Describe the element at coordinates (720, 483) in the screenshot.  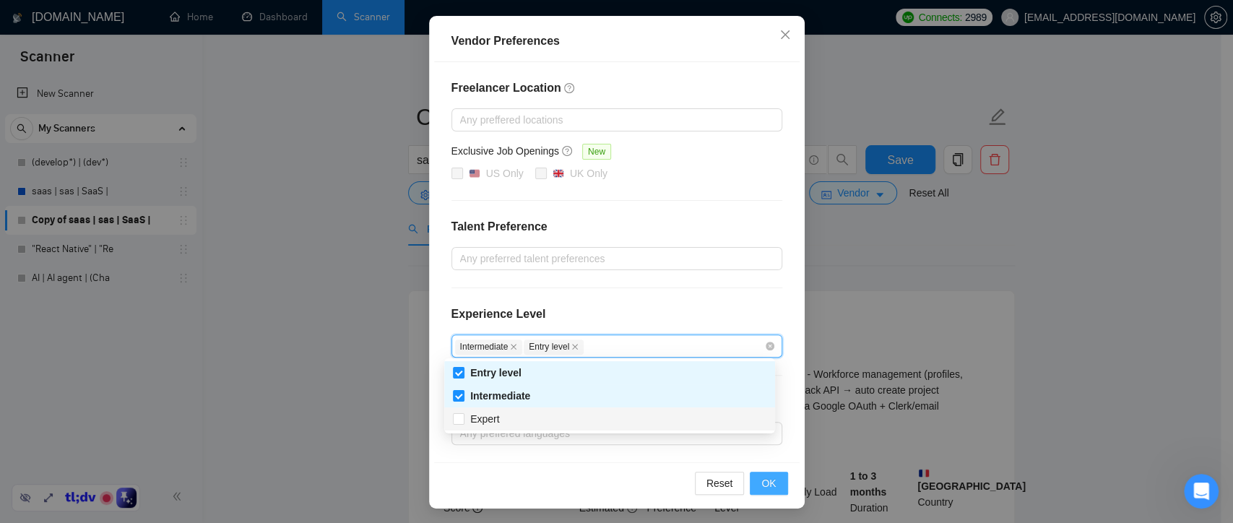
I see `span: Reset` at that location.